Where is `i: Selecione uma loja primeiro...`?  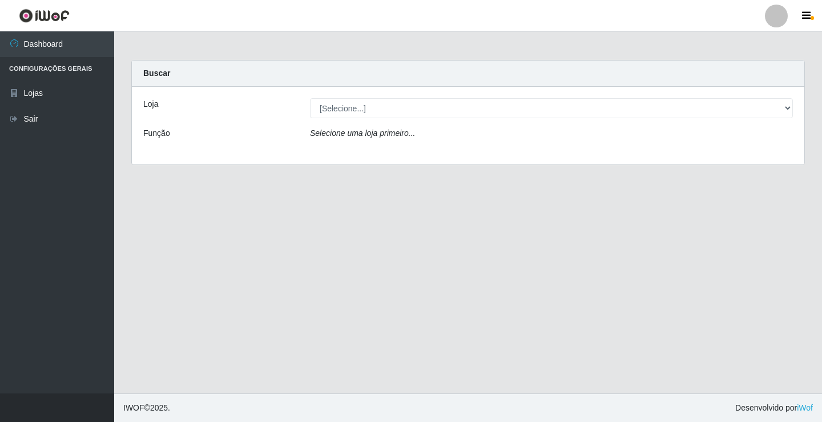
i: Selecione uma loja primeiro... is located at coordinates (363, 133).